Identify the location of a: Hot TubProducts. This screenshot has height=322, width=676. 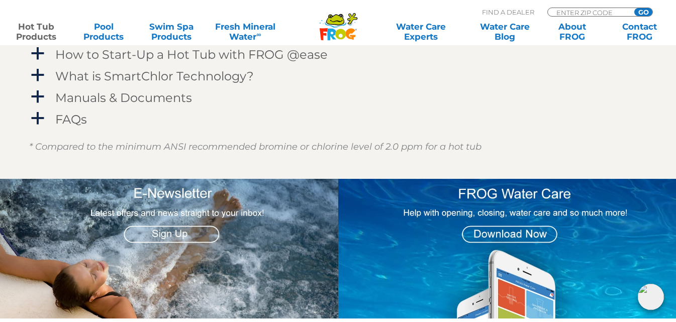
(36, 32).